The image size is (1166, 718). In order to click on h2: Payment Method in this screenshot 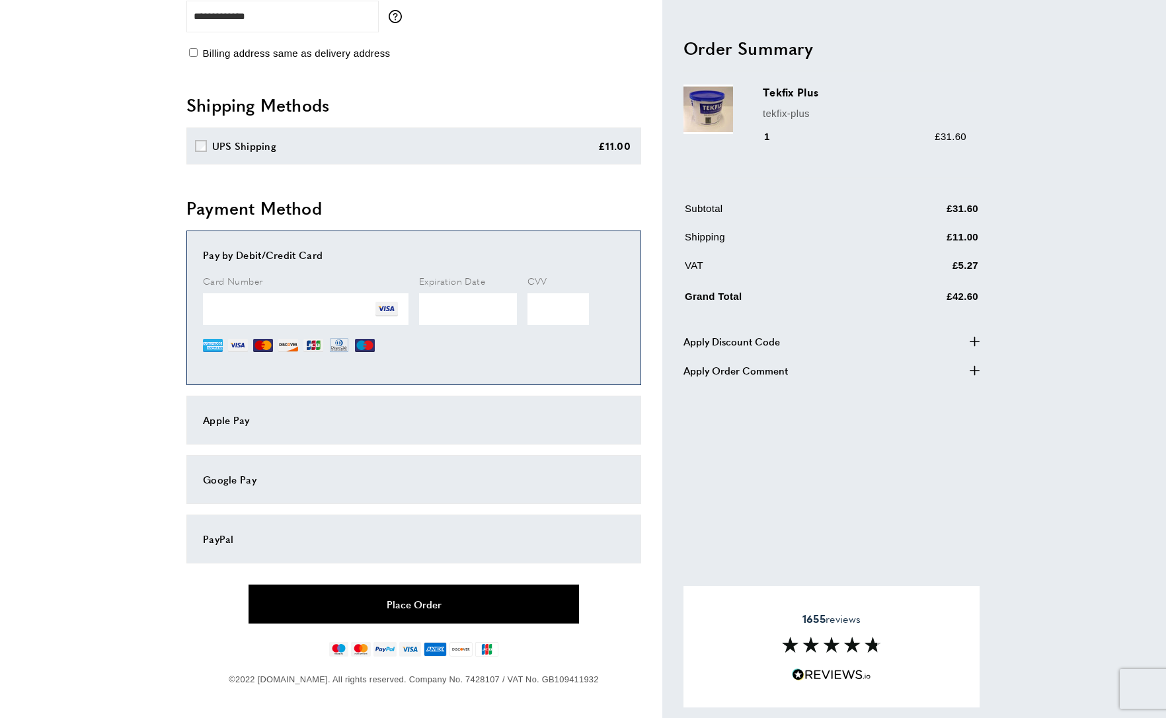, I will do `click(414, 208)`.